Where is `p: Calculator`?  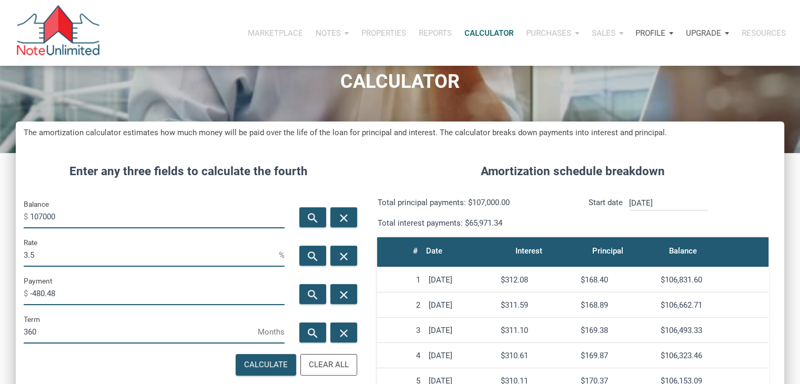
p: Calculator is located at coordinates (488, 33).